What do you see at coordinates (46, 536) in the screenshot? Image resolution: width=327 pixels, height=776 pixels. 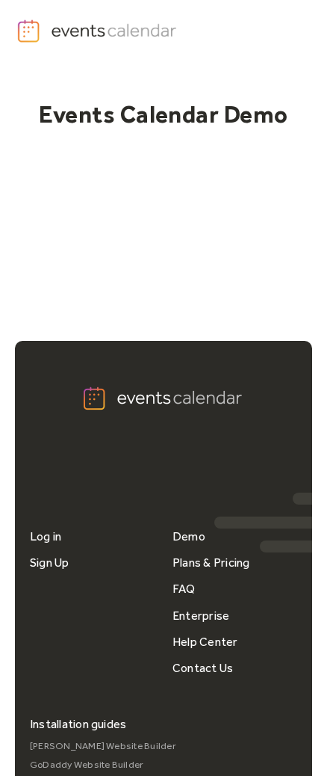 I see `a: Log in` at bounding box center [46, 536].